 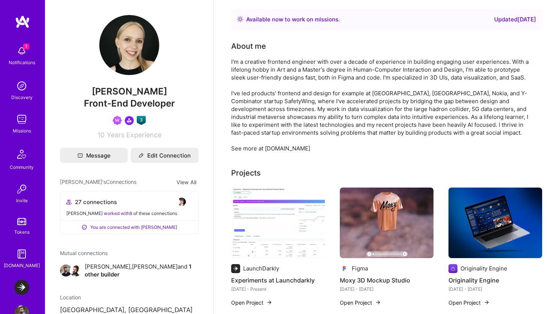 What do you see at coordinates (22, 167) in the screenshot?
I see `div: Community` at bounding box center [22, 167].